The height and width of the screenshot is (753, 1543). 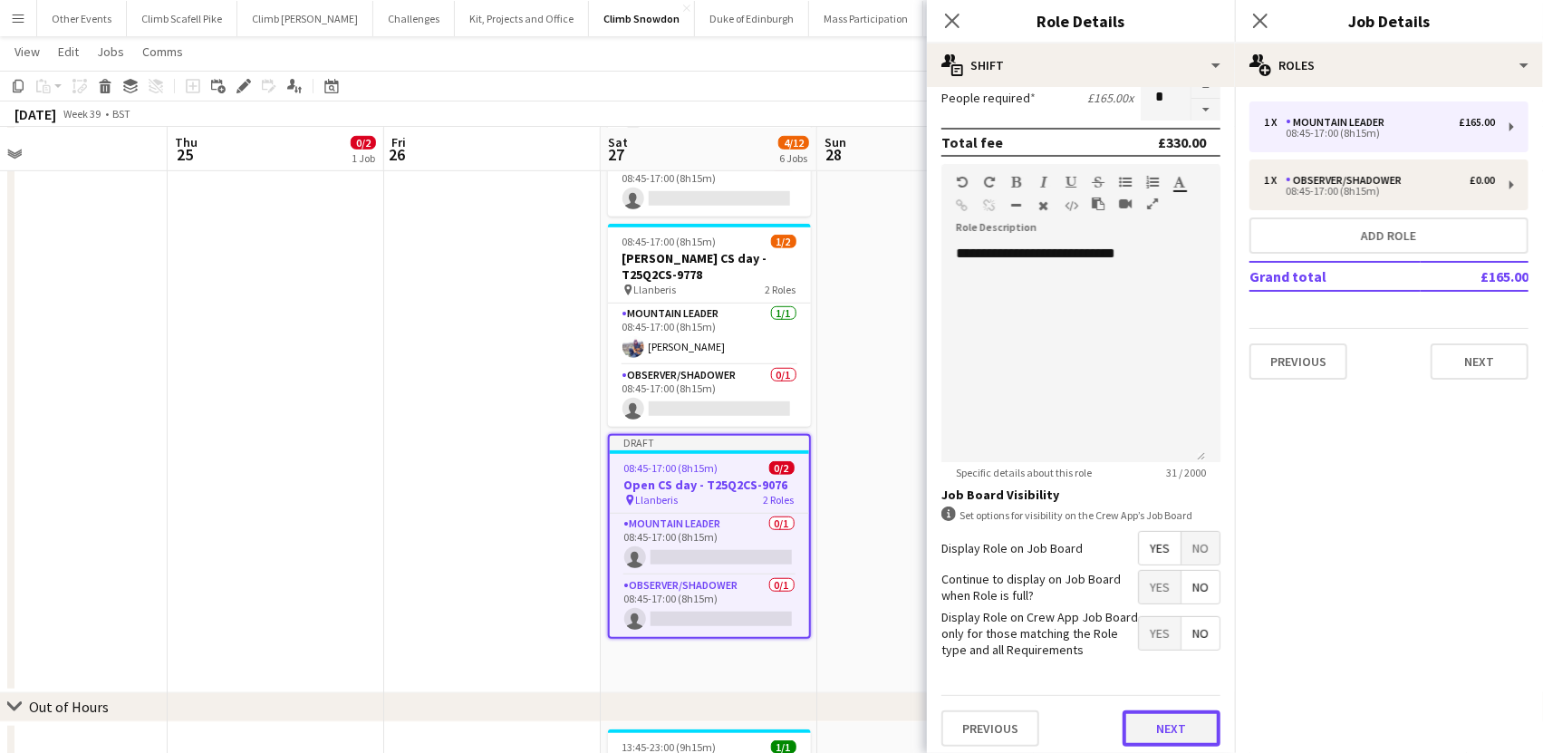 What do you see at coordinates (752, 18) in the screenshot?
I see `button: Duke of Edinburgh` at bounding box center [752, 18].